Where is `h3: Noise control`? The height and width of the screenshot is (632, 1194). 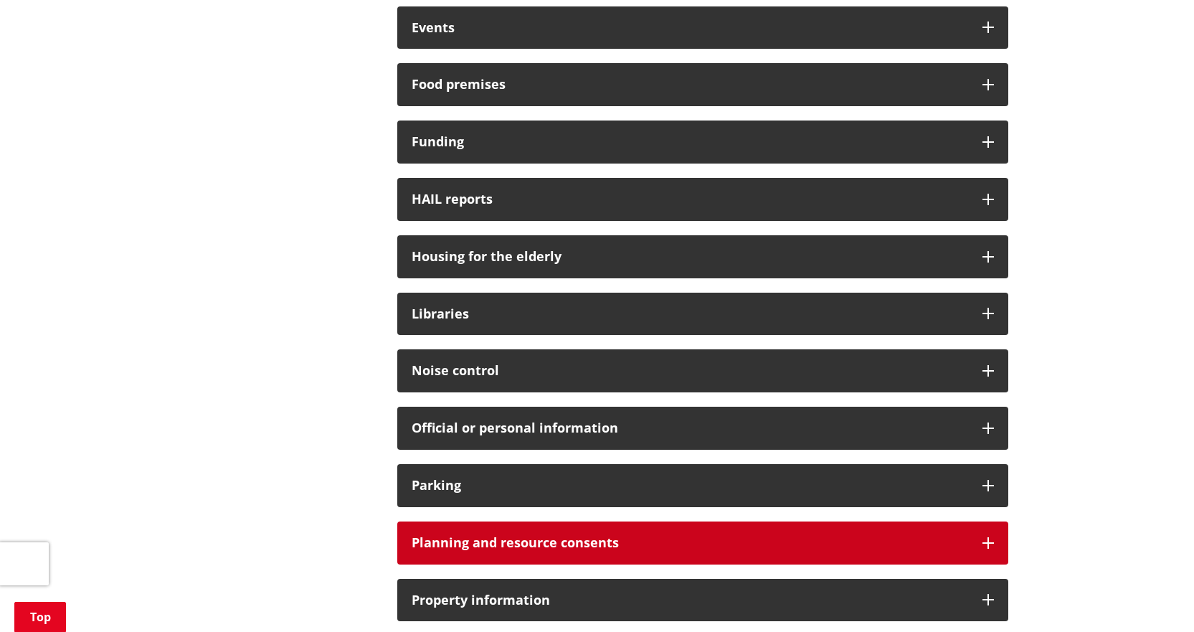
h3: Noise control is located at coordinates (690, 371).